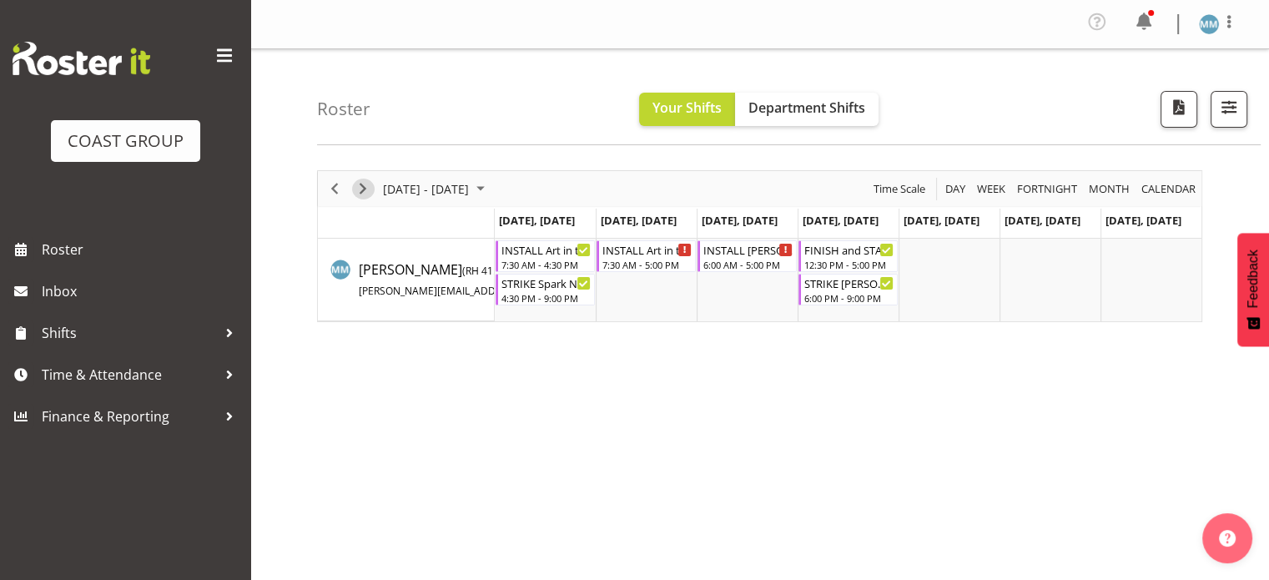  What do you see at coordinates (849, 264) in the screenshot?
I see `div: 12:30 PM - 5:00 PM` at bounding box center [849, 264].